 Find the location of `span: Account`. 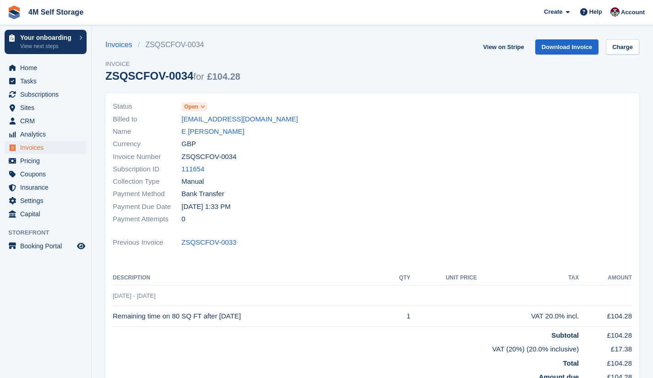

span: Account is located at coordinates (633, 12).